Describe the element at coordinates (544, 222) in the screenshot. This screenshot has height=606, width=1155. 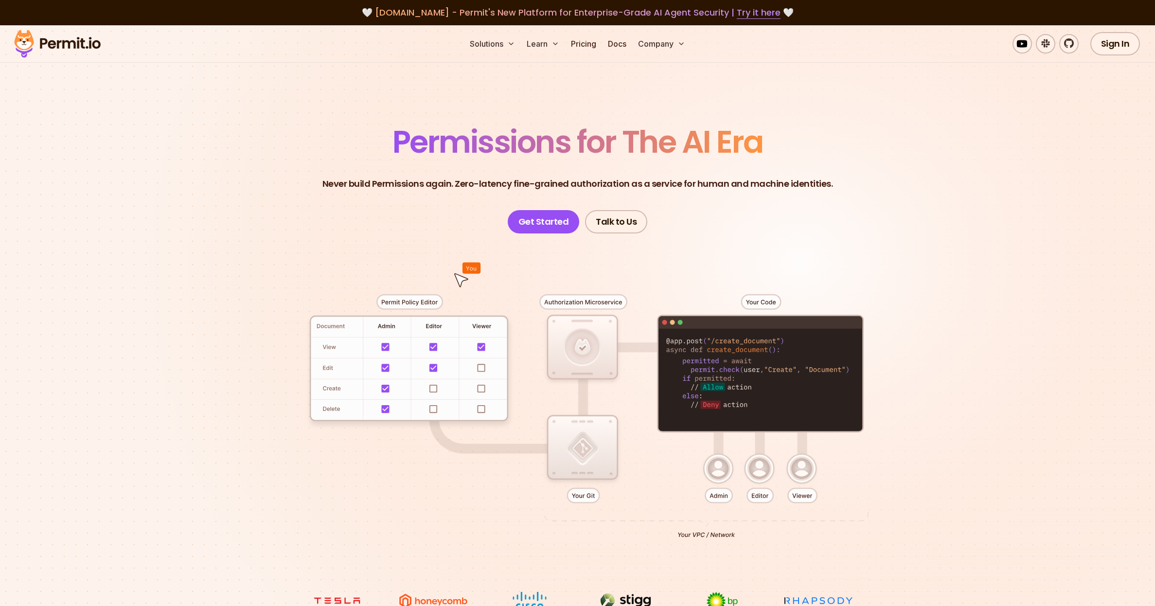
I see `a: Get Started` at that location.